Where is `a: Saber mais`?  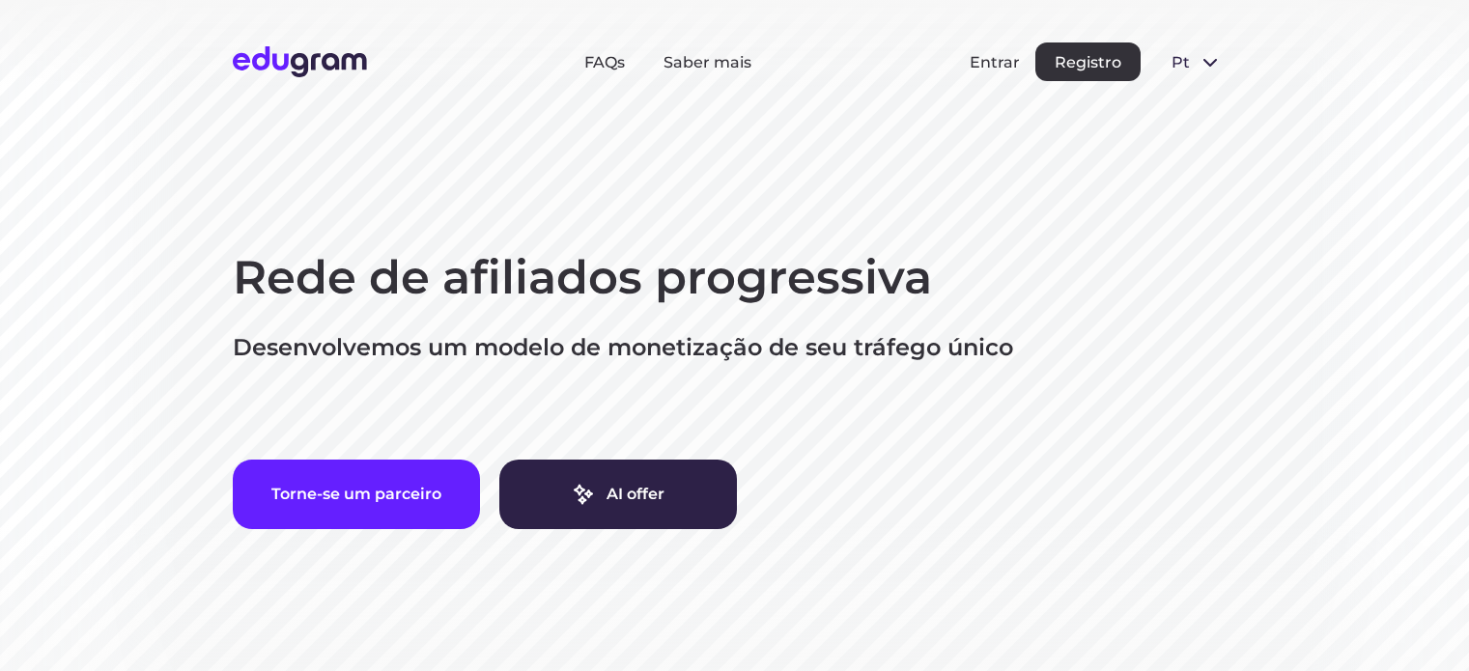 a: Saber mais is located at coordinates (707, 62).